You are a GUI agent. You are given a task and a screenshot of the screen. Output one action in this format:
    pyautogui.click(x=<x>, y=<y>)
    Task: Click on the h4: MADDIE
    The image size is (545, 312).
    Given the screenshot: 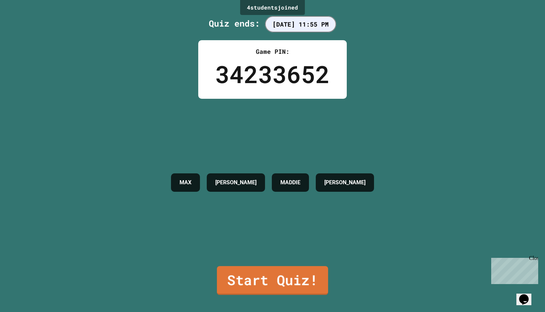 What is the action you would take?
    pyautogui.click(x=290, y=183)
    